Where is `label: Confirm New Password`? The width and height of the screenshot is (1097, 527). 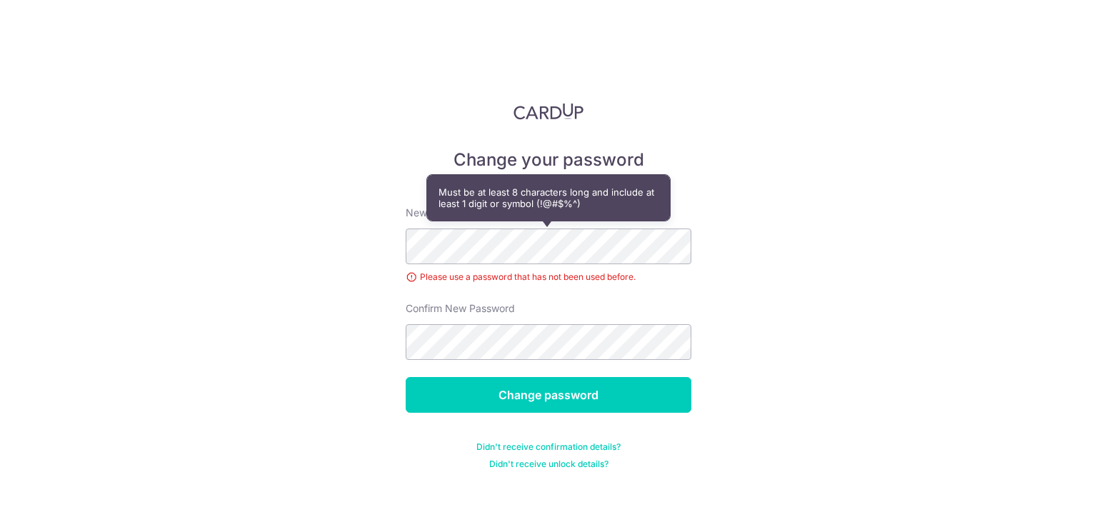
label: Confirm New Password is located at coordinates (460, 308).